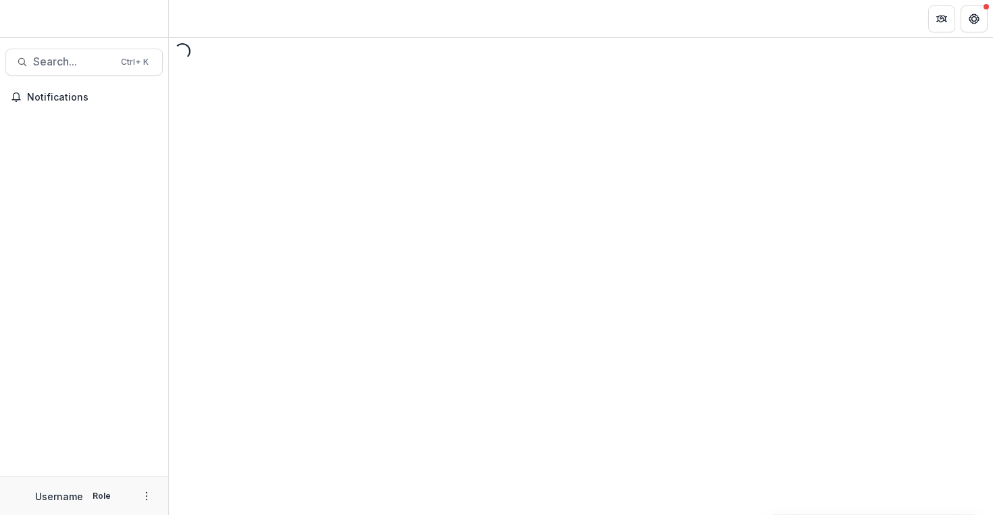  I want to click on div: Ctrl + K, so click(134, 62).